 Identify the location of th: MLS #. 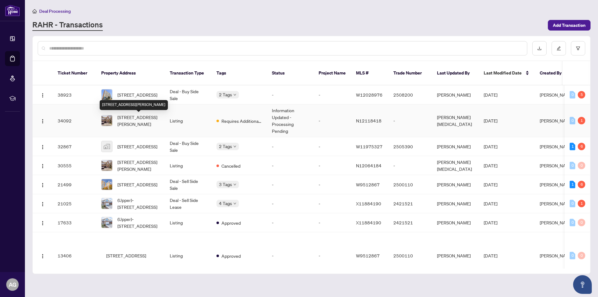
(369, 73).